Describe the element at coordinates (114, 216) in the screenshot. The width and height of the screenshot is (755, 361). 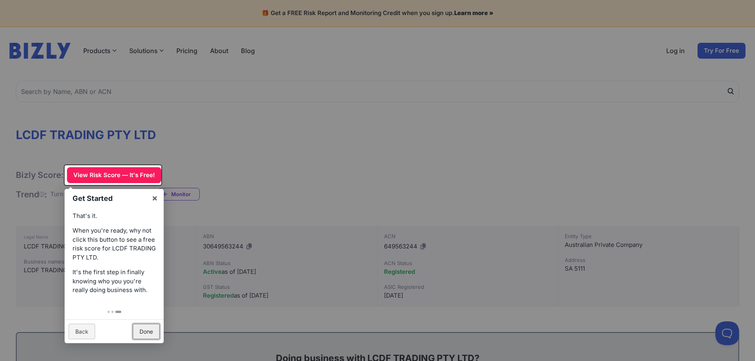
I see `p: That's it.` at that location.